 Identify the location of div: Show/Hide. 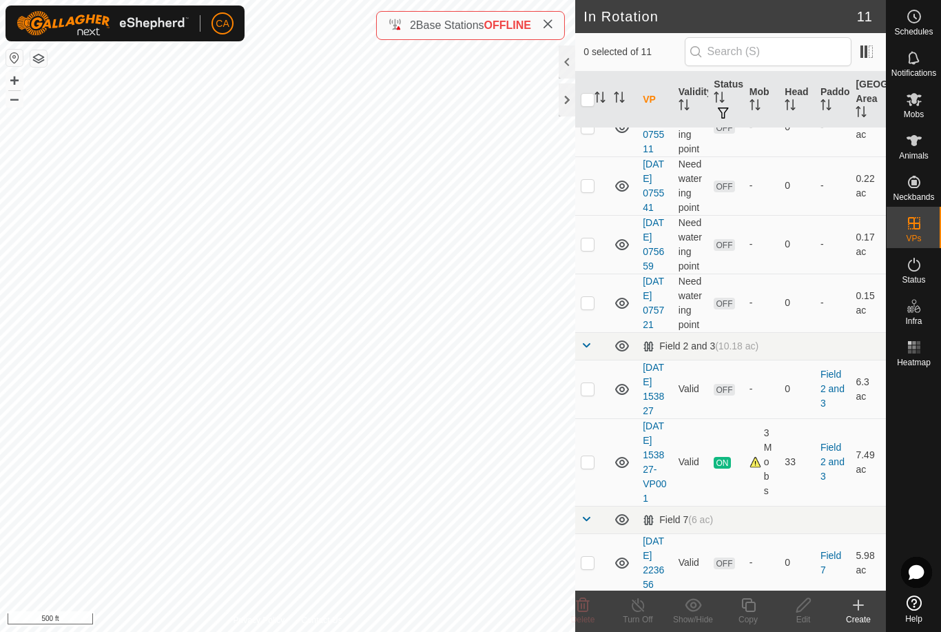
(693, 619).